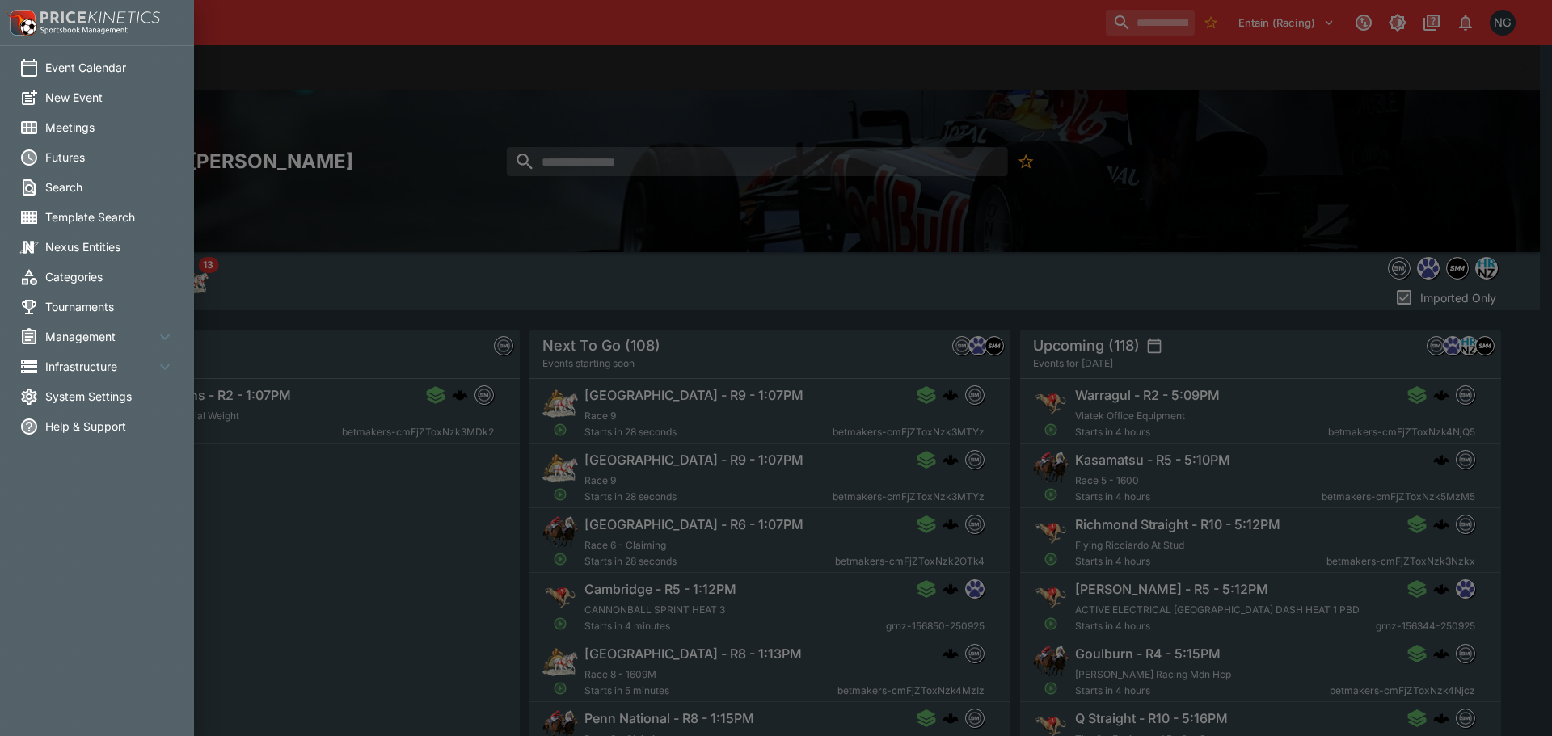  I want to click on span: Template Search, so click(110, 217).